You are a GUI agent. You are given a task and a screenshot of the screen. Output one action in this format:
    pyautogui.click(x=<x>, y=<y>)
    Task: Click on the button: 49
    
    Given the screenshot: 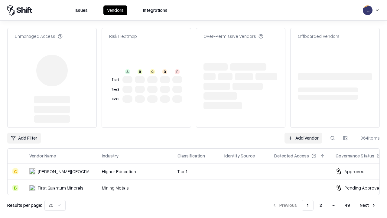 What is the action you would take?
    pyautogui.click(x=347, y=205)
    